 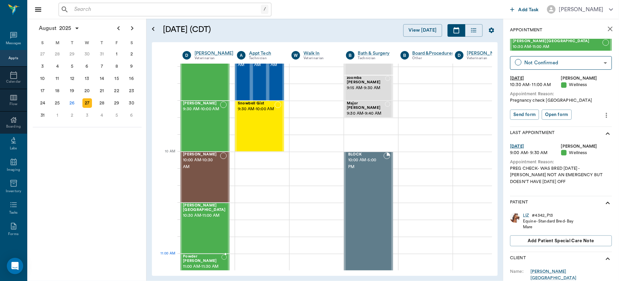 I want to click on div: Today, Tuesday, August 26, 2025, so click(x=72, y=103).